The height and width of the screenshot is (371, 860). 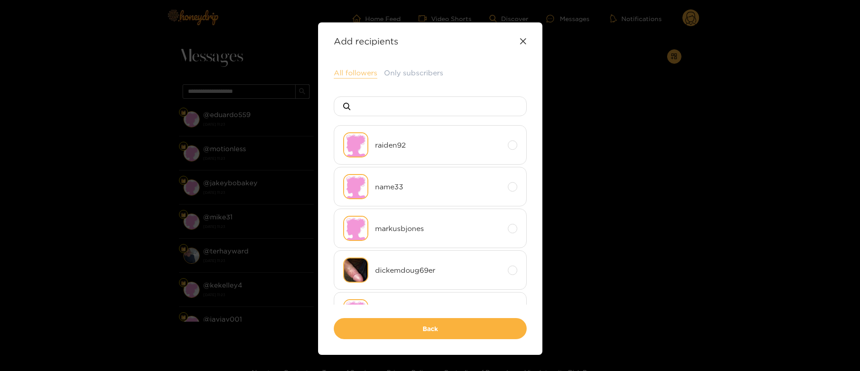 I want to click on button: All followers, so click(x=355, y=73).